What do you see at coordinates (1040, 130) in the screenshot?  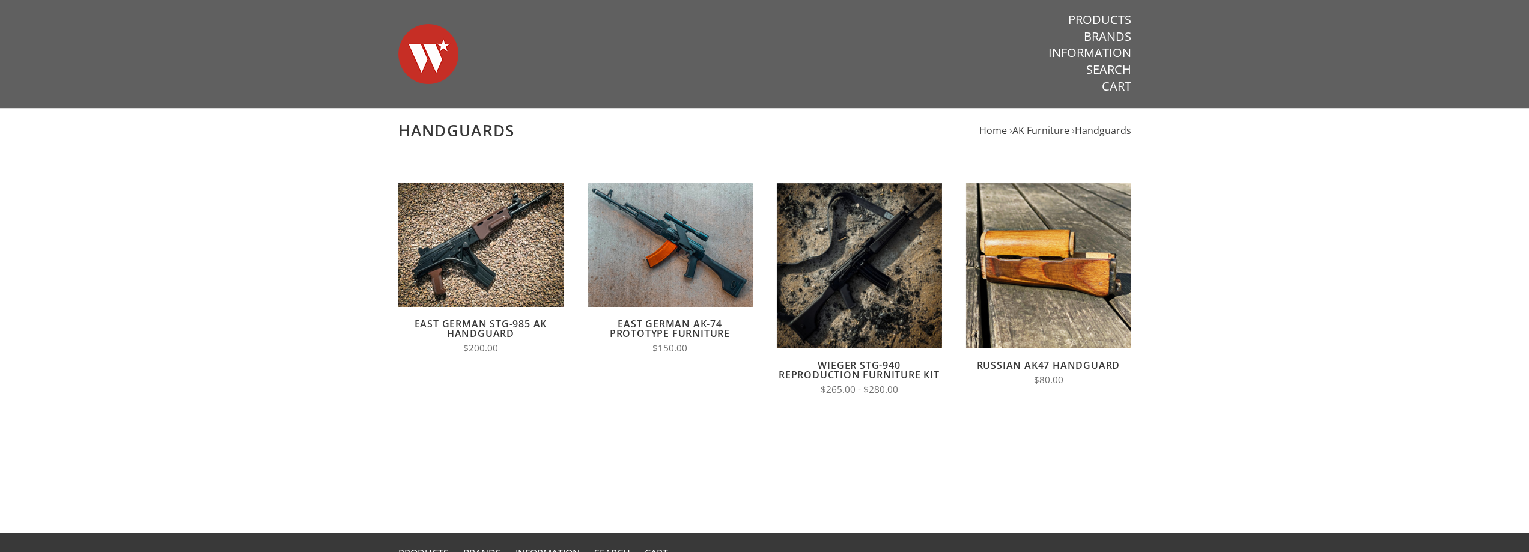 I see `span: AK Furniture` at bounding box center [1040, 130].